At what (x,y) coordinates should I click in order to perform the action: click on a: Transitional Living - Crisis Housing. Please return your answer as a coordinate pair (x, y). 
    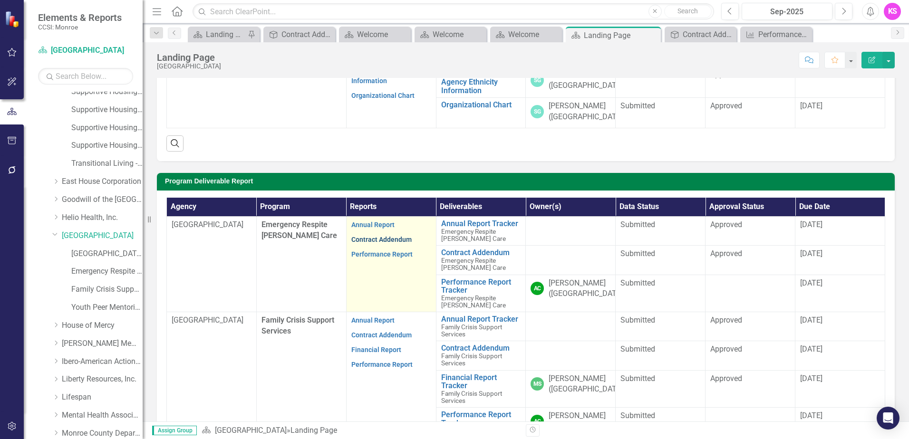
    Looking at the image, I should click on (107, 164).